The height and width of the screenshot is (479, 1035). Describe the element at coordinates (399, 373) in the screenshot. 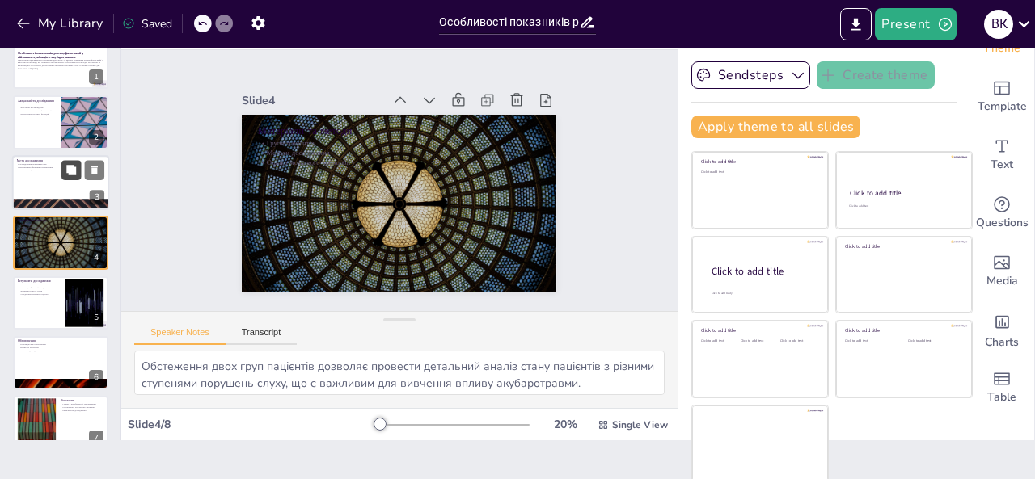

I see `textarea: Обстеження двох груп пацієнтів дозволяє провести детальний аналіз стану пацієнтів з різними ступе...` at that location.